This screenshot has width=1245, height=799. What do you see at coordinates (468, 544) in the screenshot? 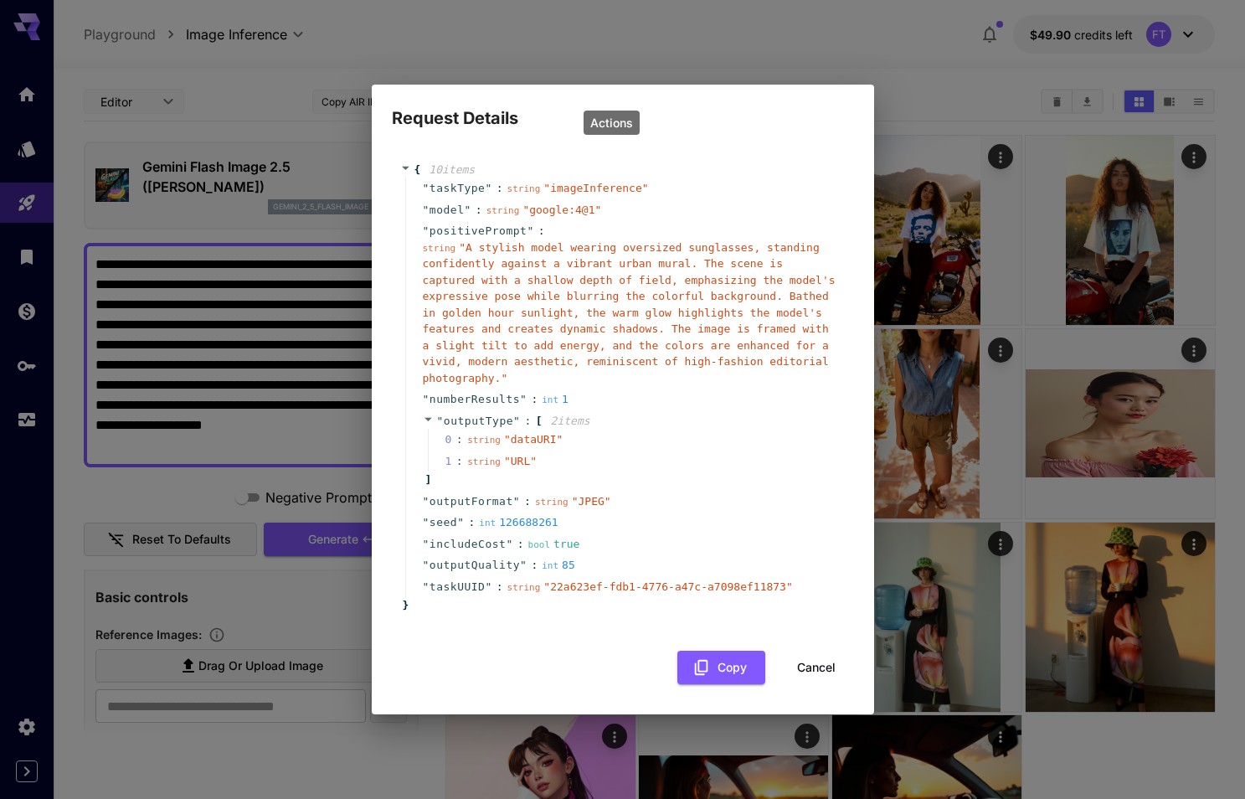
I see `span: includeCost` at bounding box center [468, 544].